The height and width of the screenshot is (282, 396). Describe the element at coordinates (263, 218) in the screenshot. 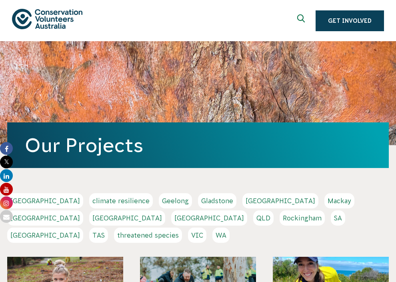

I see `a: QLD` at that location.